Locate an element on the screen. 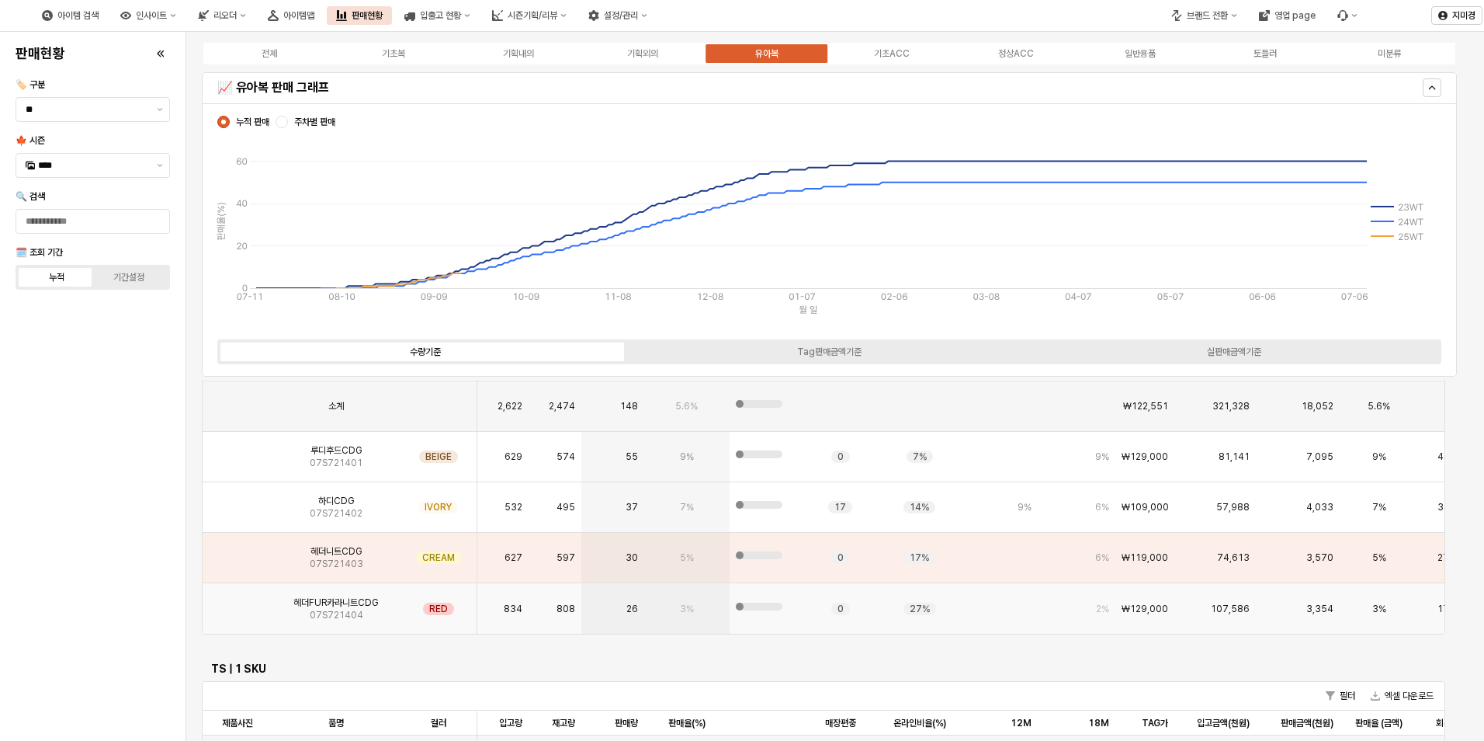  button: 브랜드 전환 is located at coordinates (1204, 16).